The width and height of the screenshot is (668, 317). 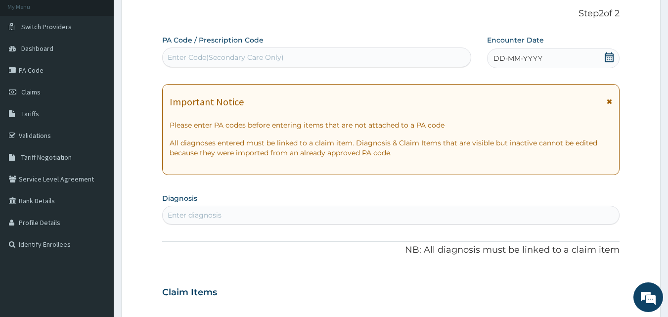 I want to click on p: All diagnoses entered must be linked to a claim item. Diagnosis & Claim Items that are visible bu..., so click(x=391, y=148).